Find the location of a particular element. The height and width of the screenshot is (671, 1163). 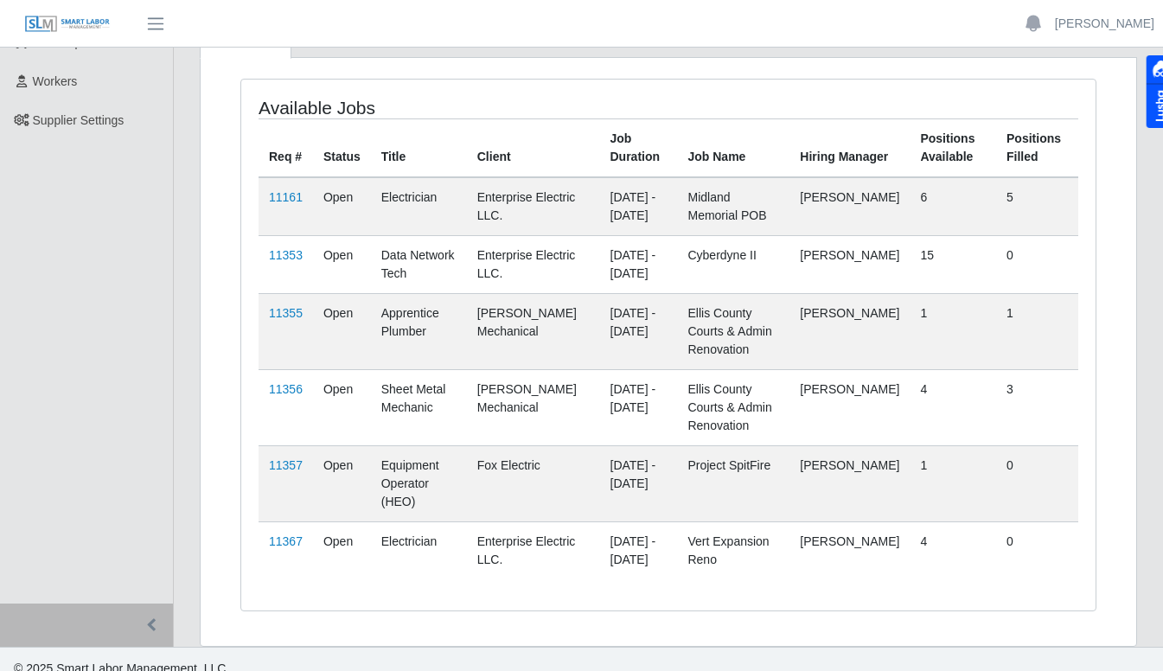

td: Cyberdyne II is located at coordinates (733, 264).